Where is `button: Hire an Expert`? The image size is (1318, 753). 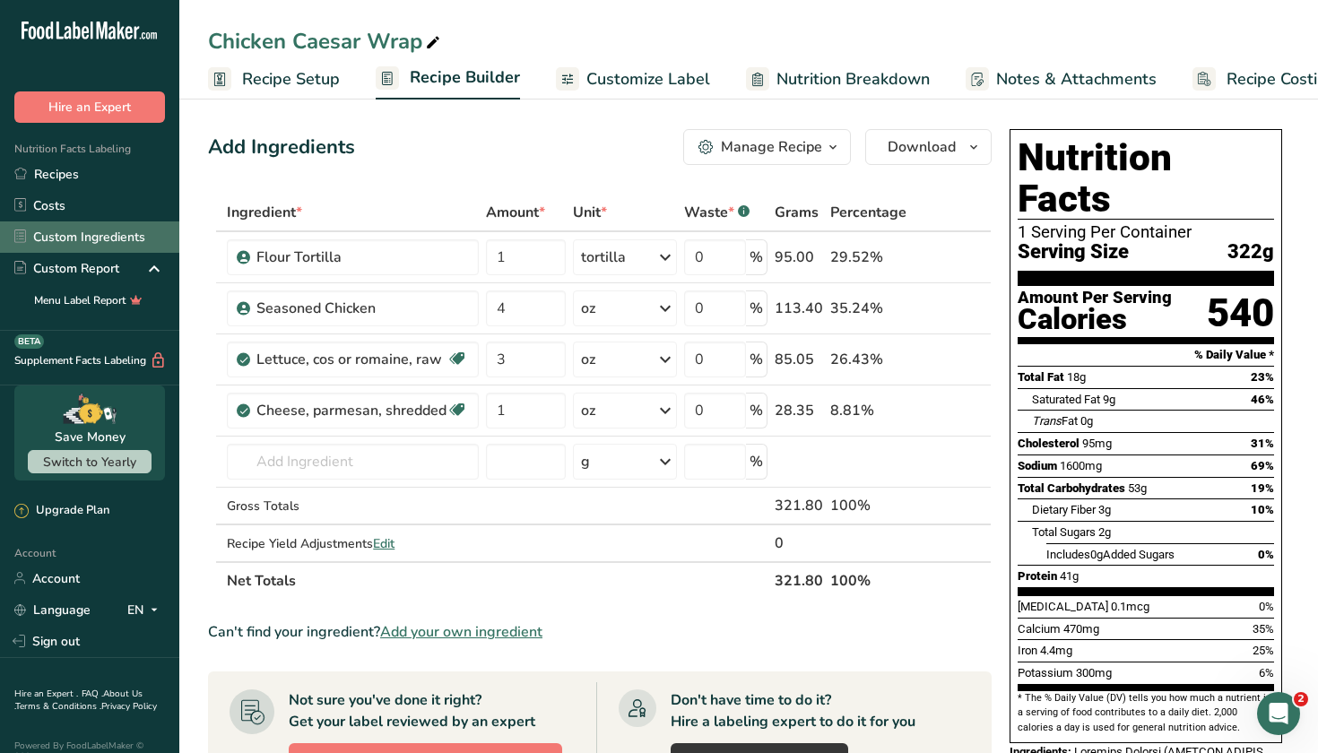
button: Hire an Expert is located at coordinates (90, 107).